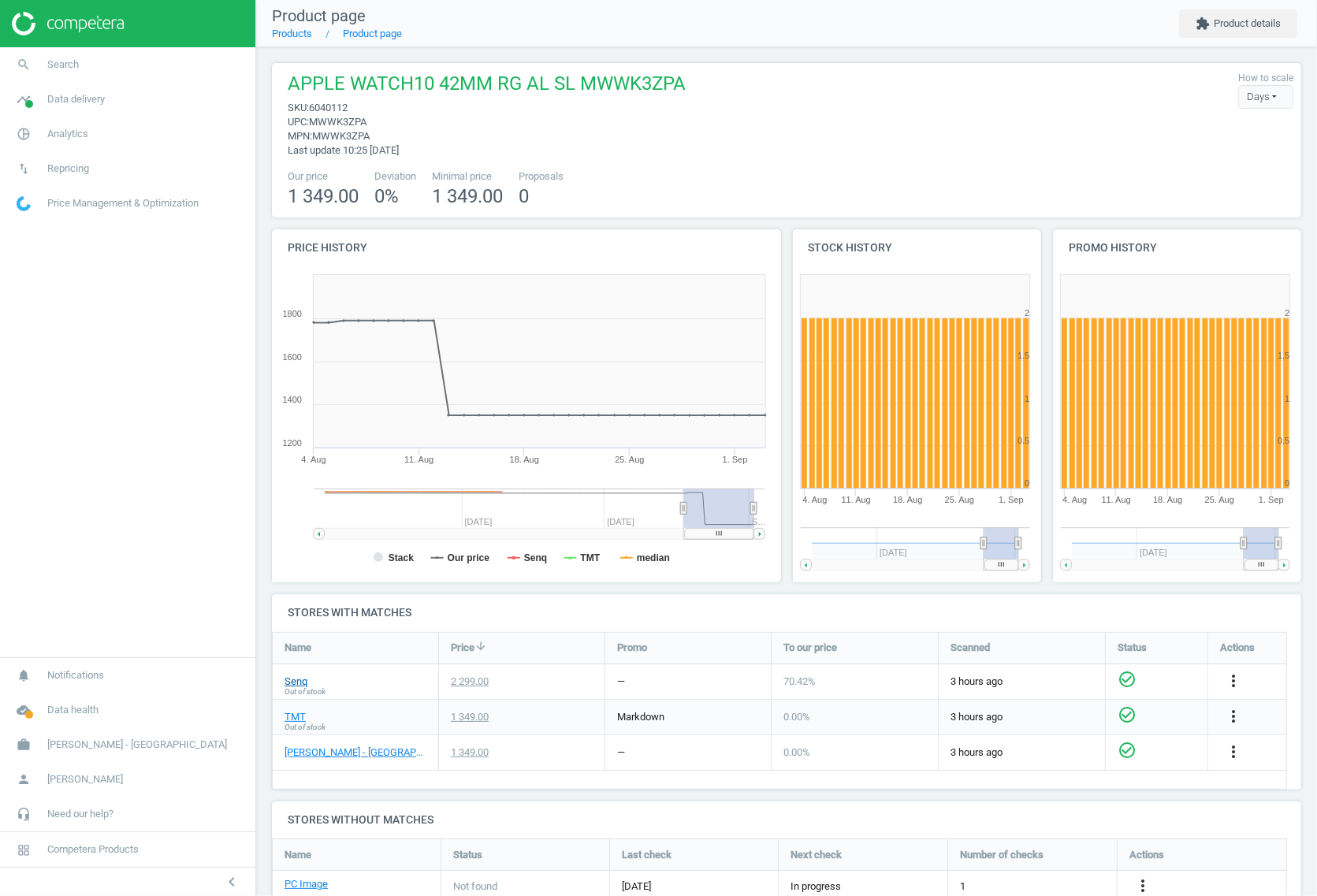  I want to click on i: pie_chart_outlined, so click(24, 134).